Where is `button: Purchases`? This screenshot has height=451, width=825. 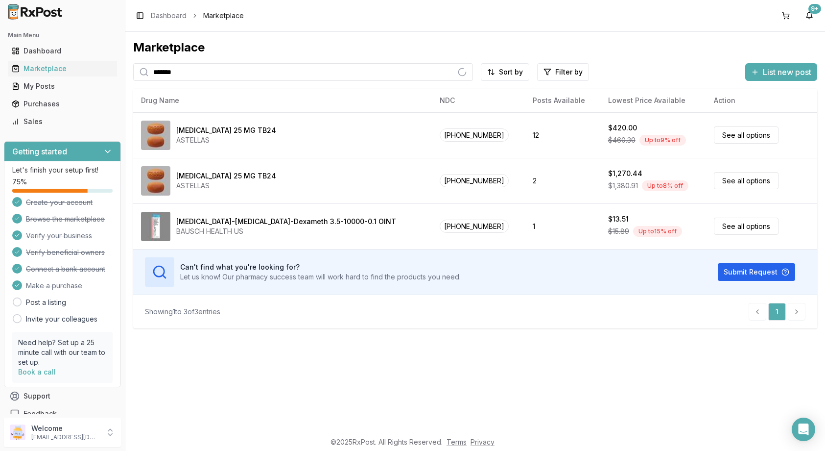 button: Purchases is located at coordinates (62, 104).